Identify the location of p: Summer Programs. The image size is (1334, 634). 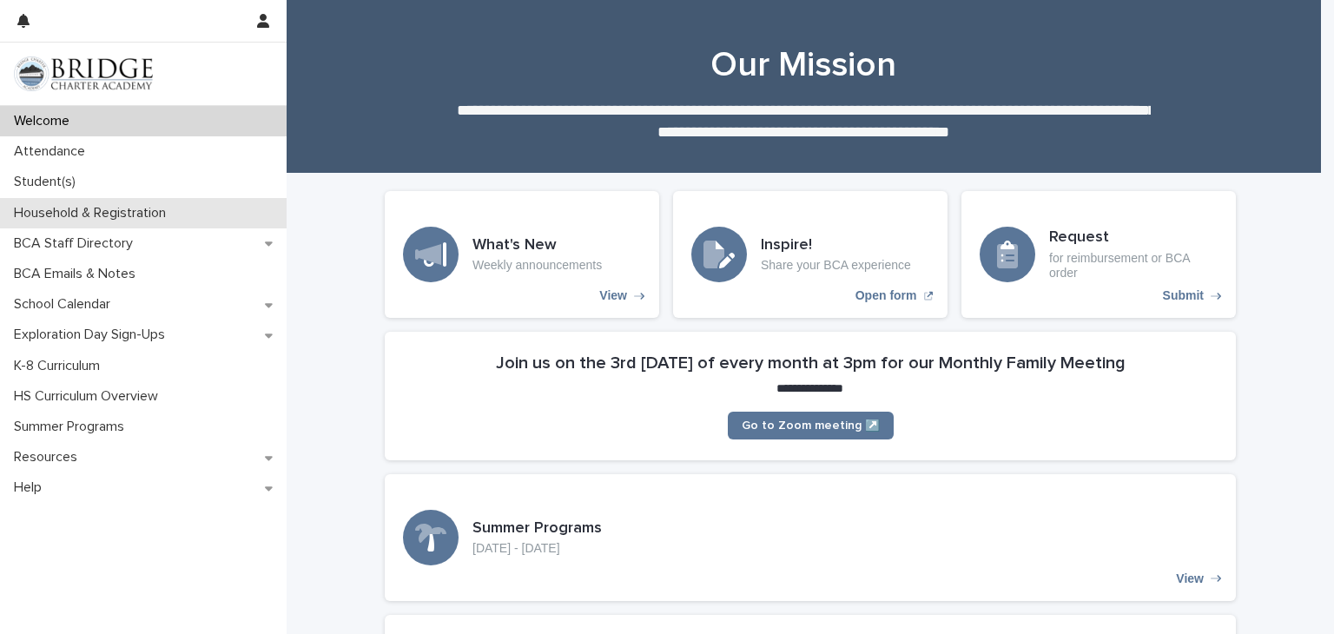
(72, 426).